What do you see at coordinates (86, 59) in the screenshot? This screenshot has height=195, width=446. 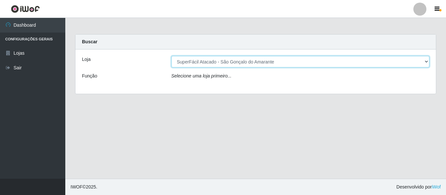 I see `label: Loja` at bounding box center [86, 59].